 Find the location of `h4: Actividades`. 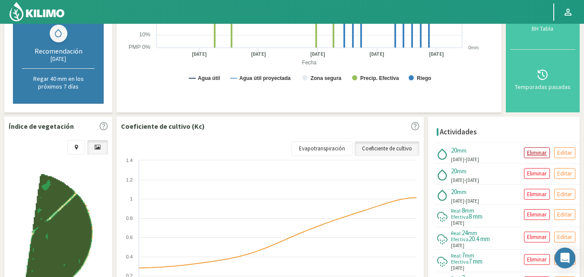

h4: Actividades is located at coordinates (459, 132).